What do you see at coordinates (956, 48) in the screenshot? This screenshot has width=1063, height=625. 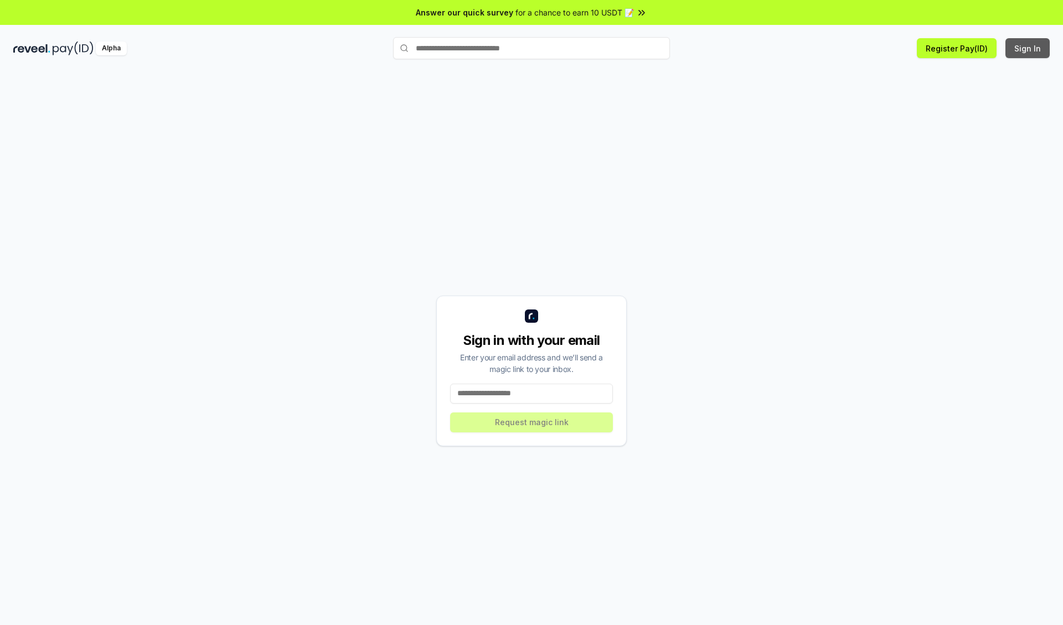 I see `button: Register Pay(ID)` at bounding box center [956, 48].